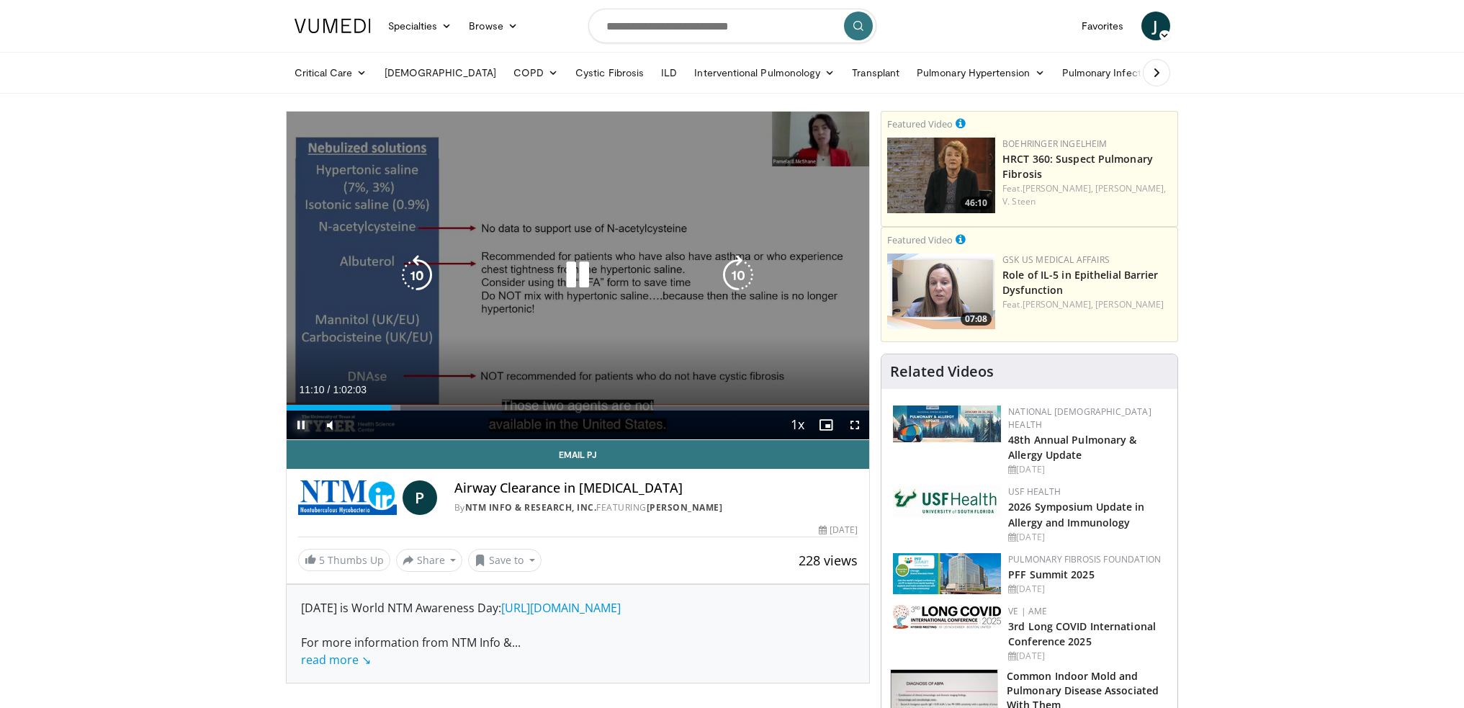 The width and height of the screenshot is (1464, 708). Describe the element at coordinates (531, 507) in the screenshot. I see `a: NTM Info & Research, Inc.` at that location.